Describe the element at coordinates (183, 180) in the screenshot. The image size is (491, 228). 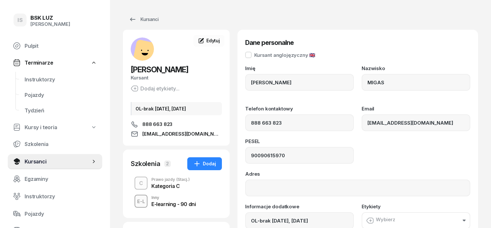
I see `span: (Stacj.)` at that location.